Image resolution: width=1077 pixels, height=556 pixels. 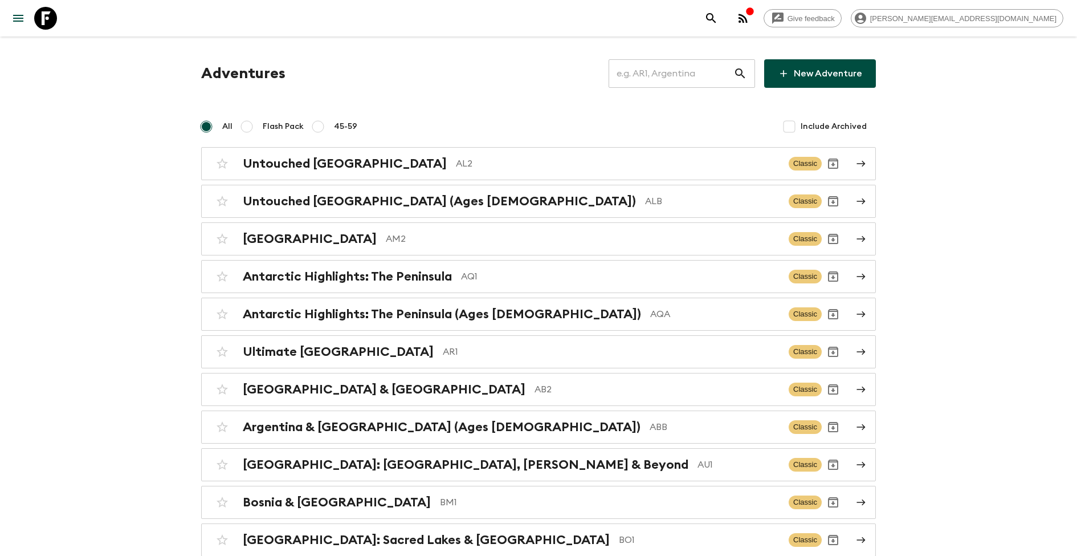 I want to click on p: AR1, so click(x=611, y=352).